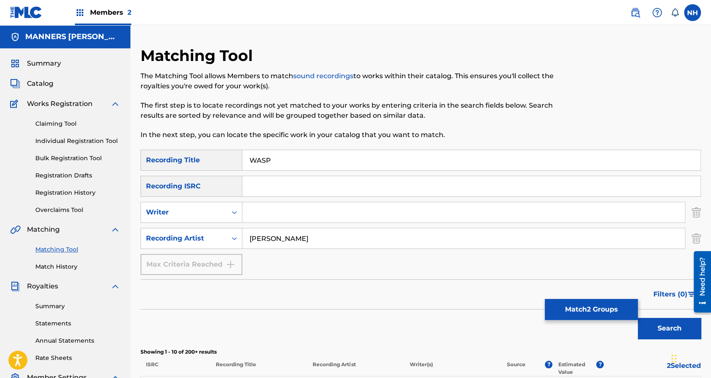 This screenshot has height=378, width=711. What do you see at coordinates (26, 12) in the screenshot?
I see `img: MLC Logo` at bounding box center [26, 12].